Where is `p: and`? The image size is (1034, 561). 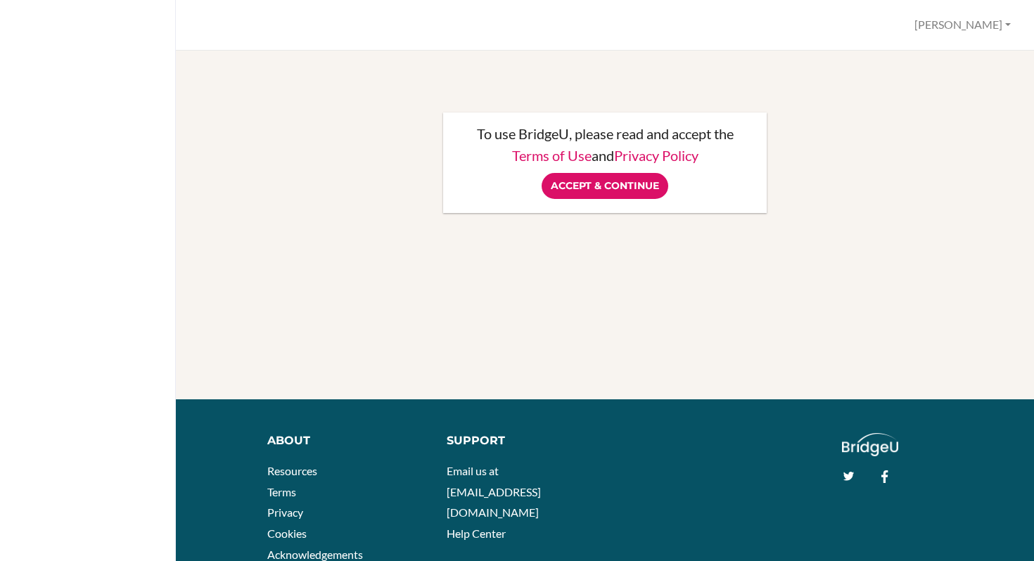 p: and is located at coordinates (605, 155).